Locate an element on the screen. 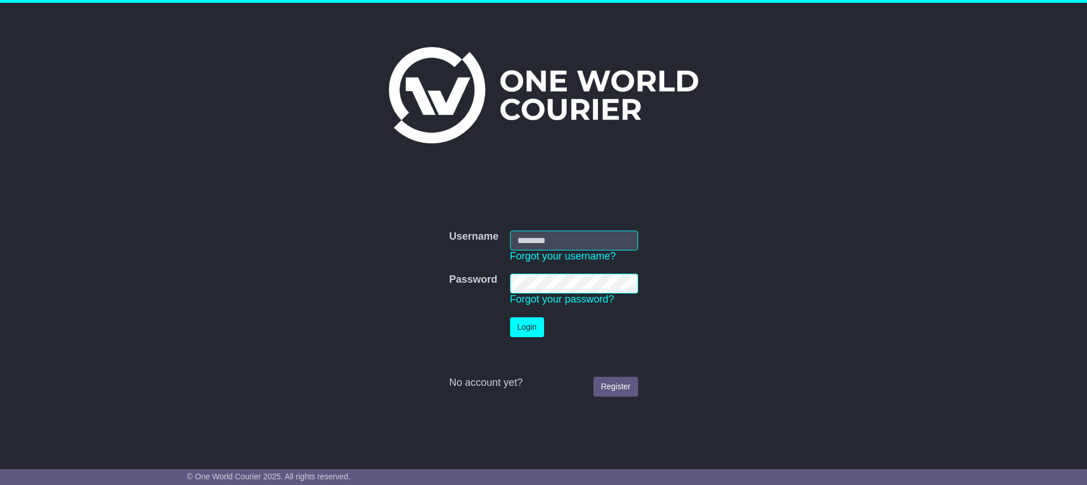  label: Password is located at coordinates (472, 280).